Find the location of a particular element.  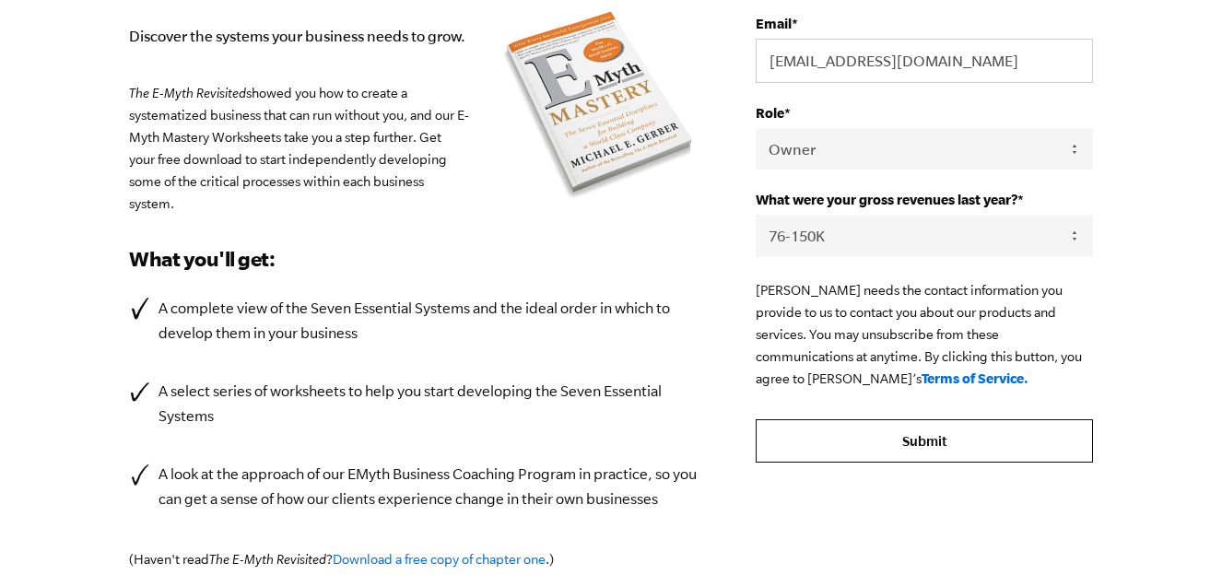

a: Terms of Service. is located at coordinates (975, 378).